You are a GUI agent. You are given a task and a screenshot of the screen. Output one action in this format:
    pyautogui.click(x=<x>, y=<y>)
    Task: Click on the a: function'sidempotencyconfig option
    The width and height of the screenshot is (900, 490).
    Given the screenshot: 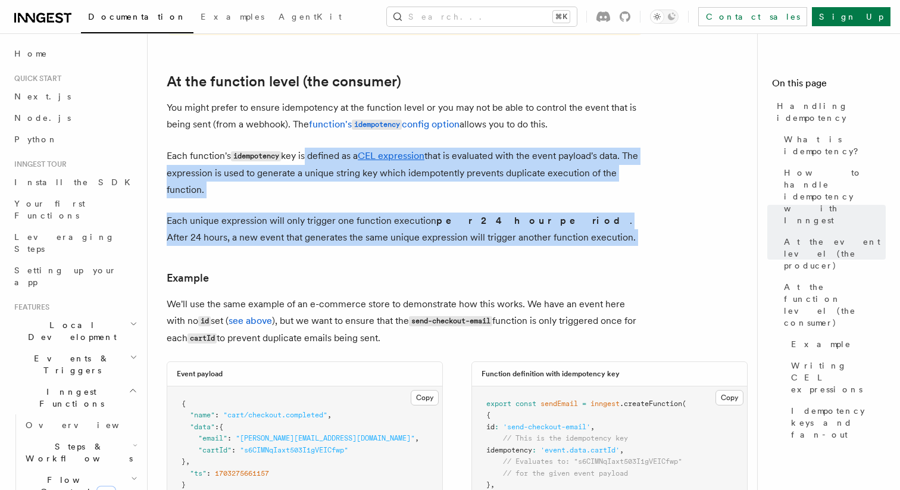 What is the action you would take?
    pyautogui.click(x=384, y=124)
    